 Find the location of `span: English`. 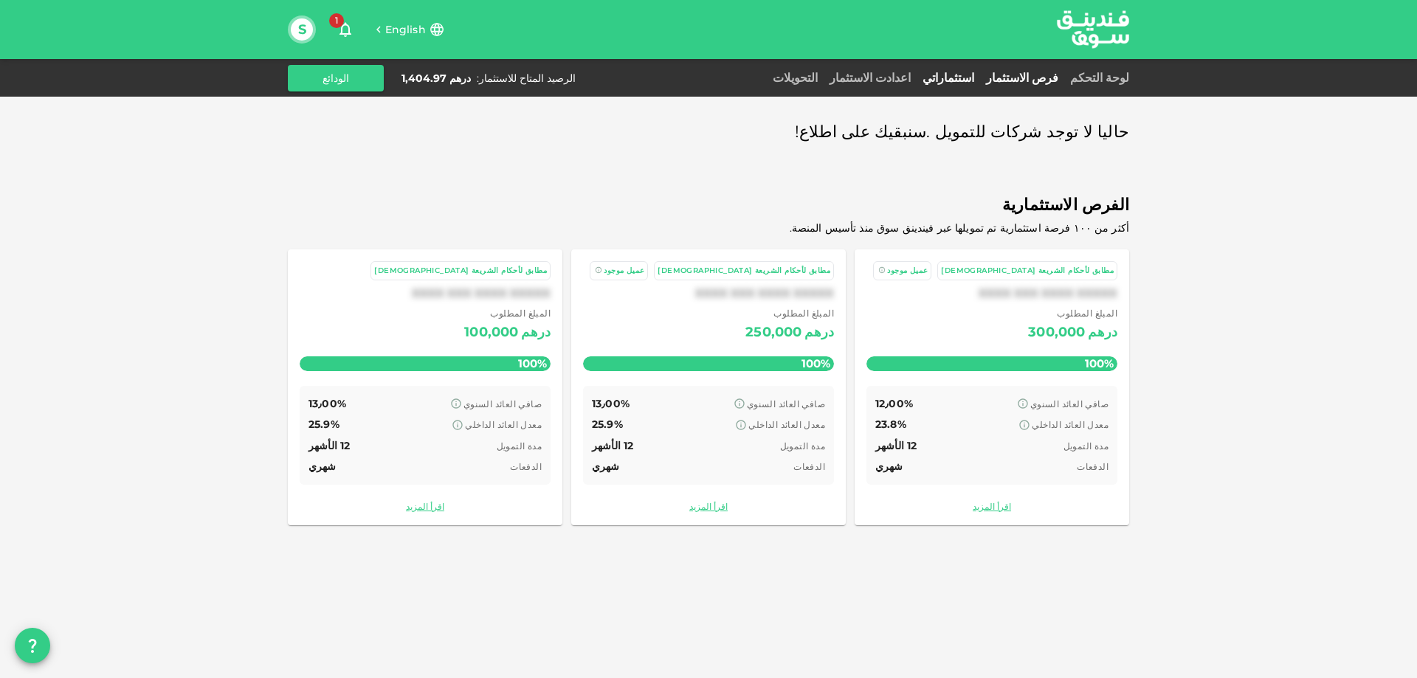

span: English is located at coordinates (405, 30).